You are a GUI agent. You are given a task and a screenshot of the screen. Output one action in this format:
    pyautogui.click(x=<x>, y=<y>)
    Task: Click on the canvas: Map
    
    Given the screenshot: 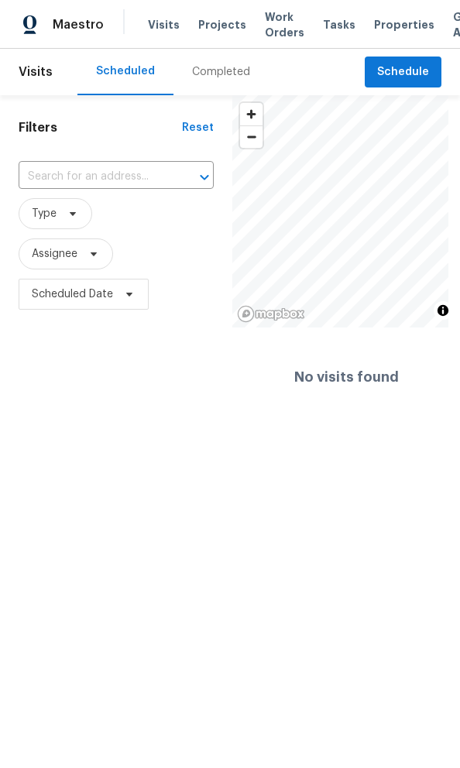 What is the action you would take?
    pyautogui.click(x=340, y=211)
    